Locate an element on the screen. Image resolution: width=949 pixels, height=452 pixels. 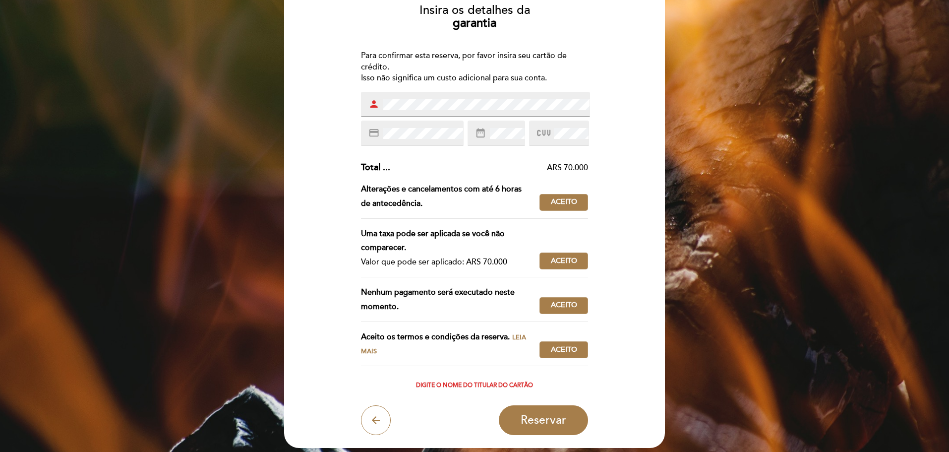
i: credit_card is located at coordinates (374, 133).